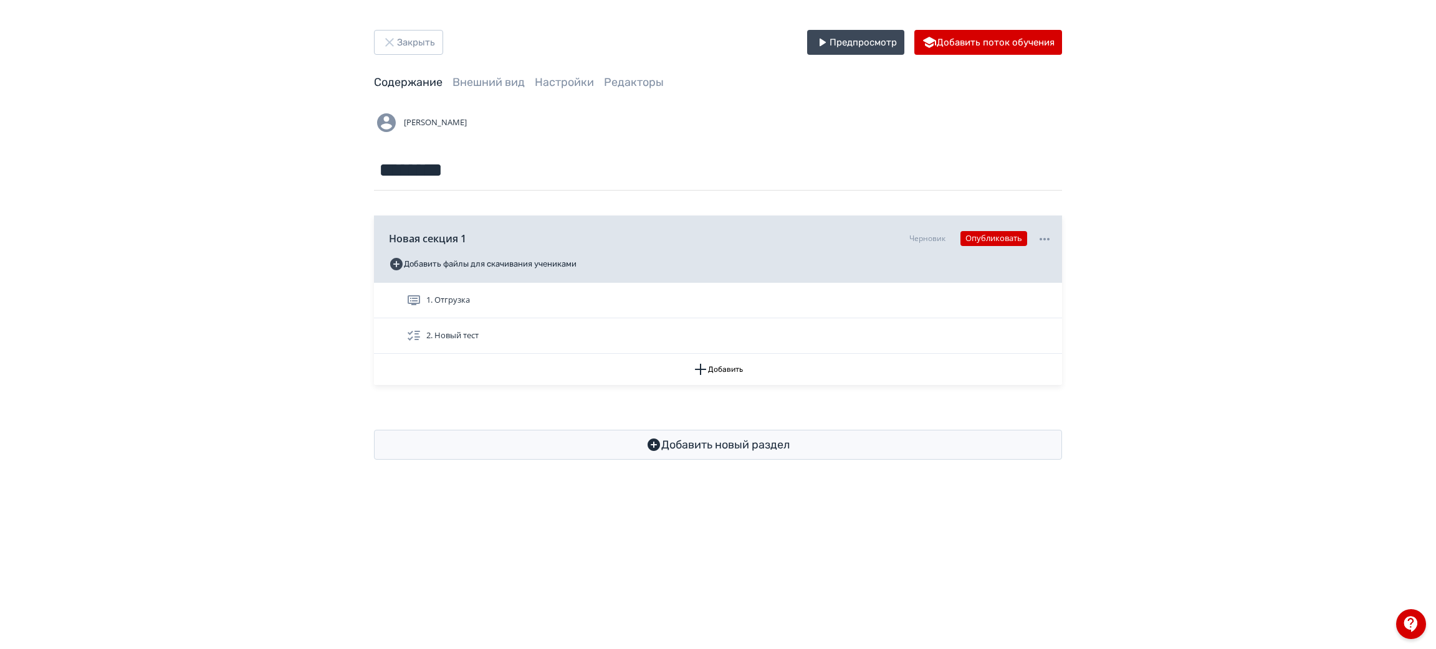 The height and width of the screenshot is (649, 1436). Describe the element at coordinates (408, 42) in the screenshot. I see `button: Закрыть` at that location.